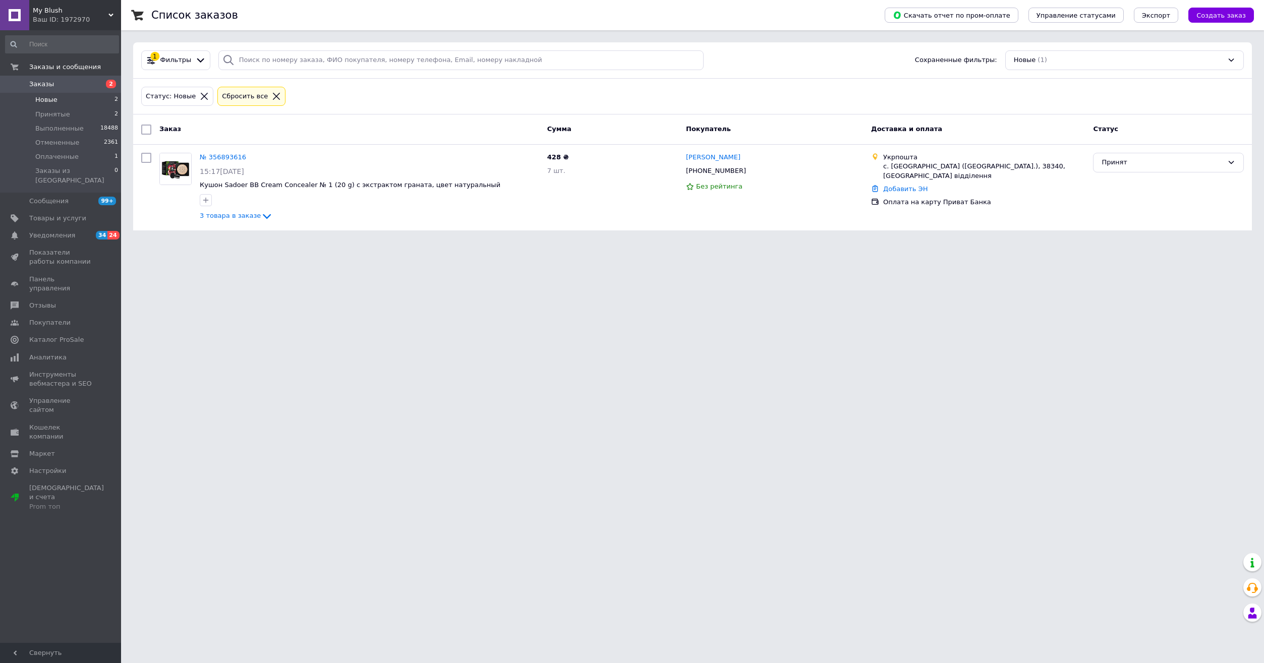 This screenshot has width=1264, height=663. What do you see at coordinates (951, 15) in the screenshot?
I see `button: Скачать отчет по пром-оплате` at bounding box center [951, 15].